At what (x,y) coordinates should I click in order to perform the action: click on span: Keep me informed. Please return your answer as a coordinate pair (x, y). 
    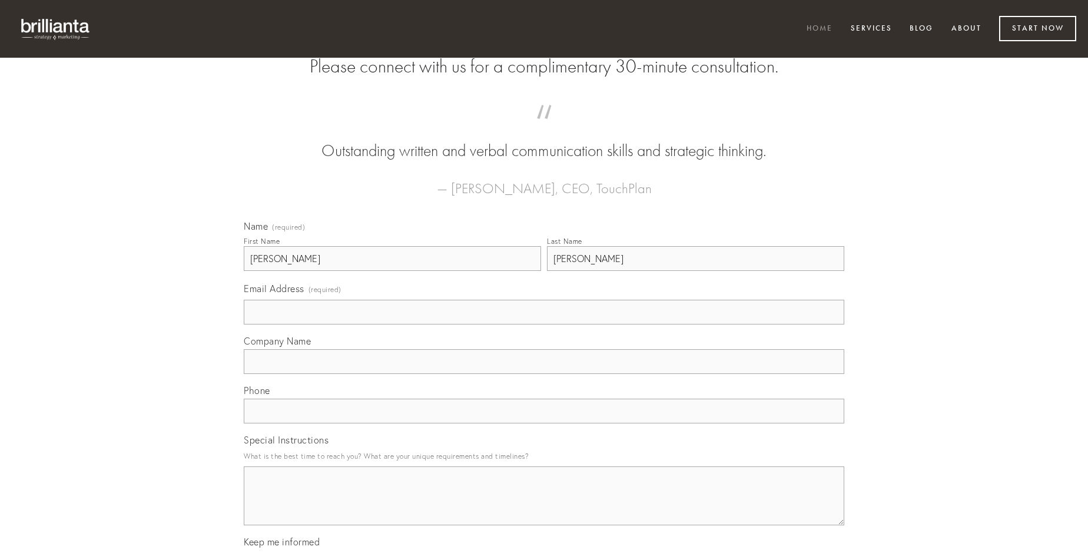
    Looking at the image, I should click on (282, 542).